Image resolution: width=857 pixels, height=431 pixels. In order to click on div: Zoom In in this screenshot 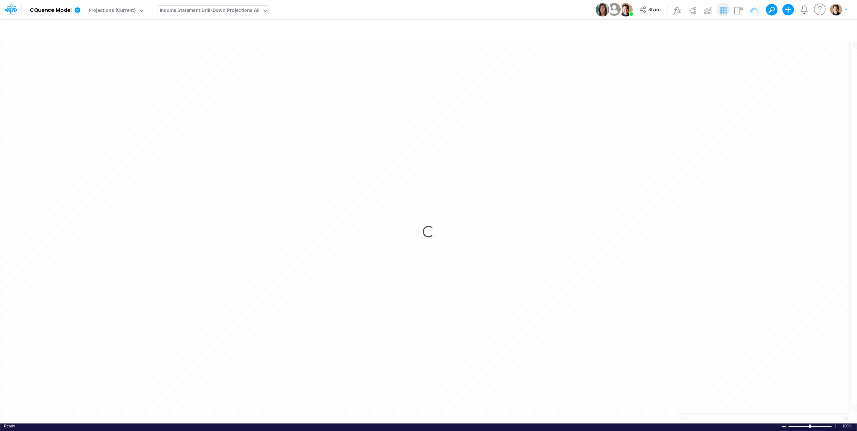, I will do `click(835, 426)`.